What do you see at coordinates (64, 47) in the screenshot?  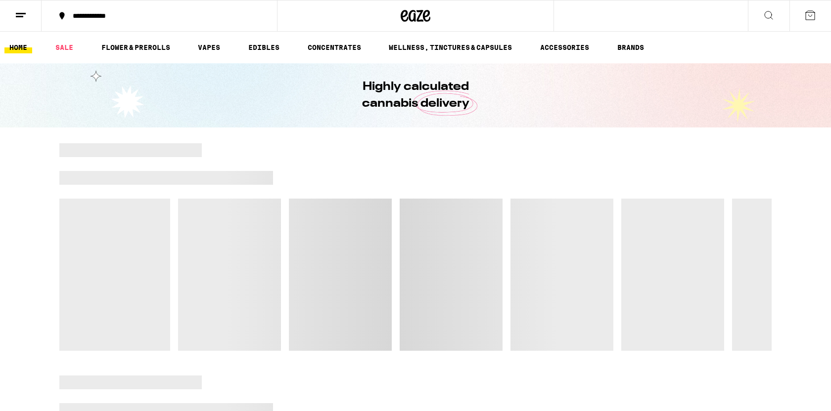 I see `a: SALE` at bounding box center [64, 47].